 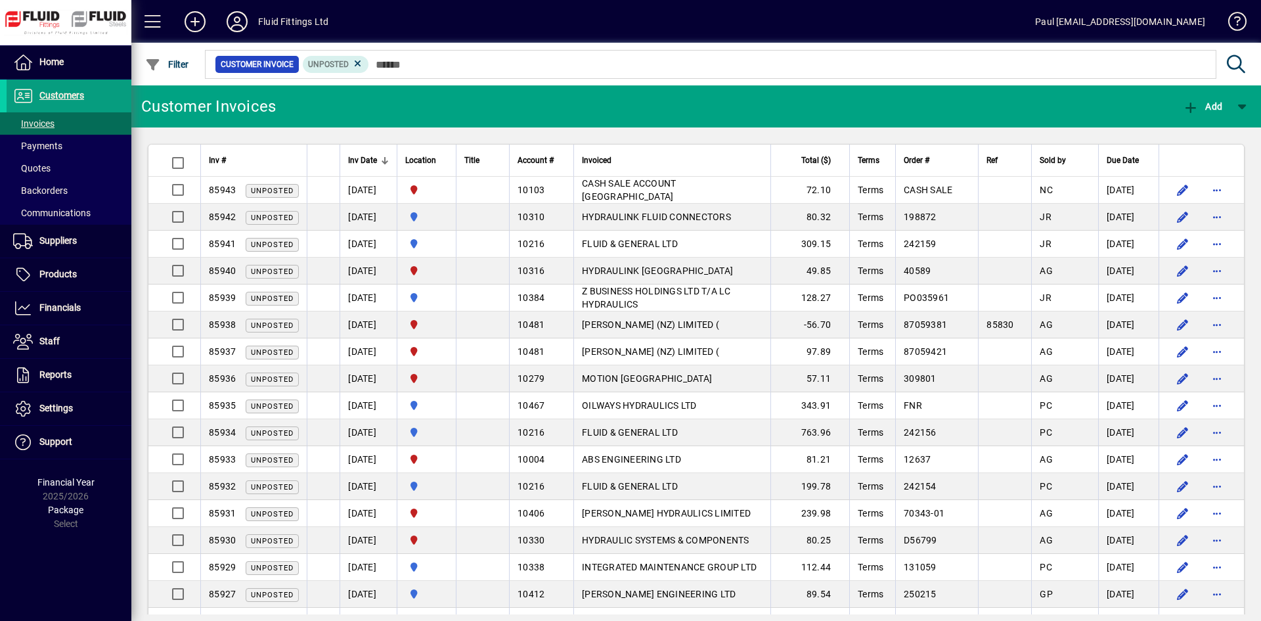 What do you see at coordinates (52, 213) in the screenshot?
I see `span: Communications` at bounding box center [52, 213].